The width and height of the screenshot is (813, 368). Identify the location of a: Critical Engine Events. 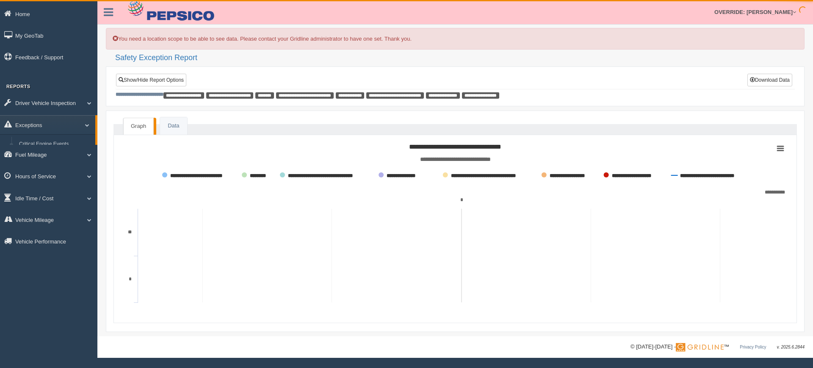
(55, 144).